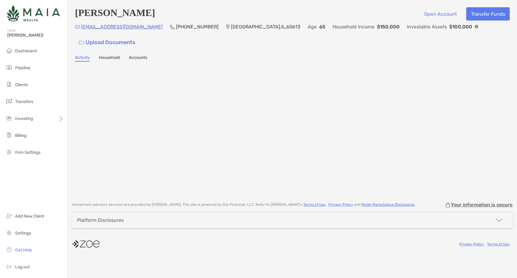 Image resolution: width=517 pixels, height=278 pixels. What do you see at coordinates (9, 233) in the screenshot?
I see `img: settings icon` at bounding box center [9, 233].